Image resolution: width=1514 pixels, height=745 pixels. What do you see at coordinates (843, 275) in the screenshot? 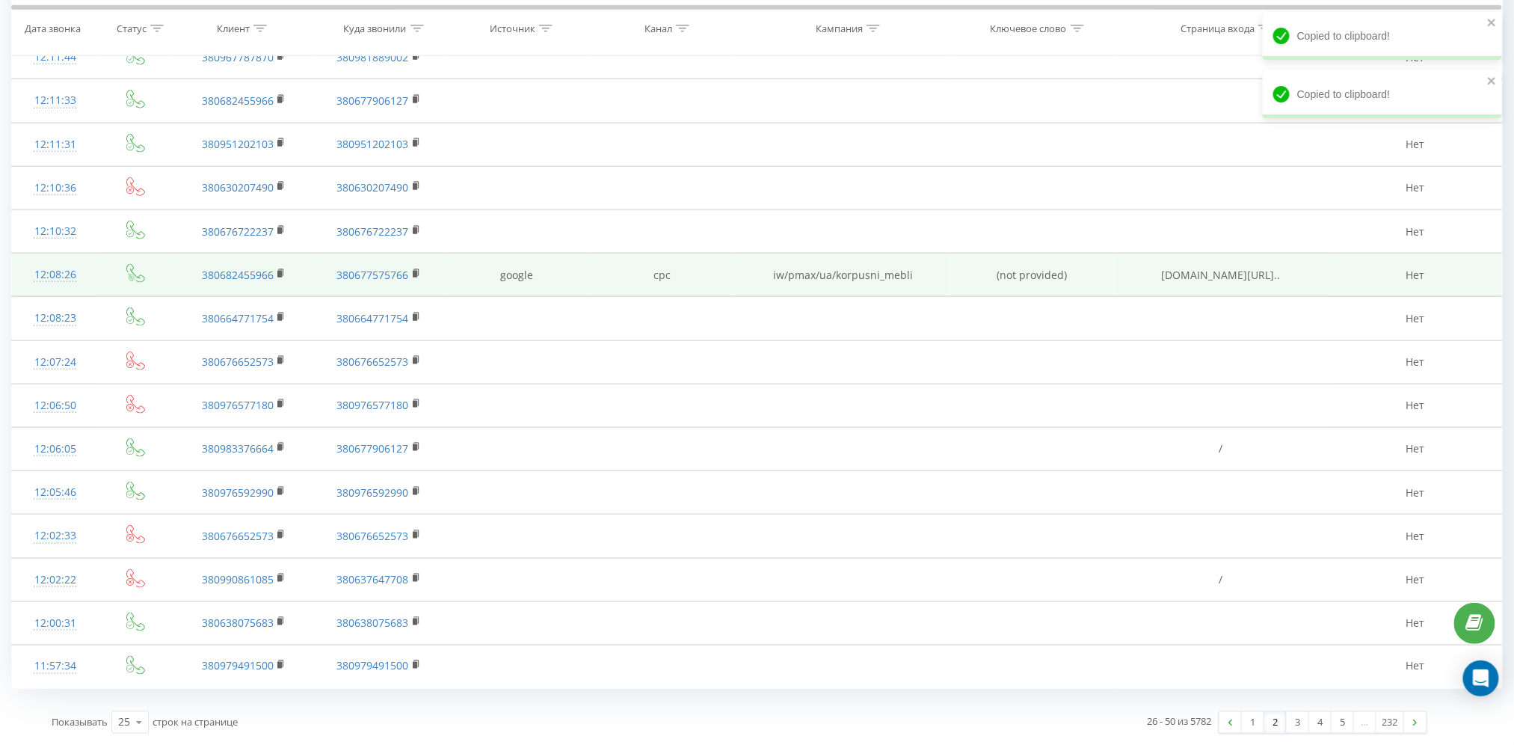
I see `td: iw/pmax/ua/korpusni_mebli` at bounding box center [843, 275].